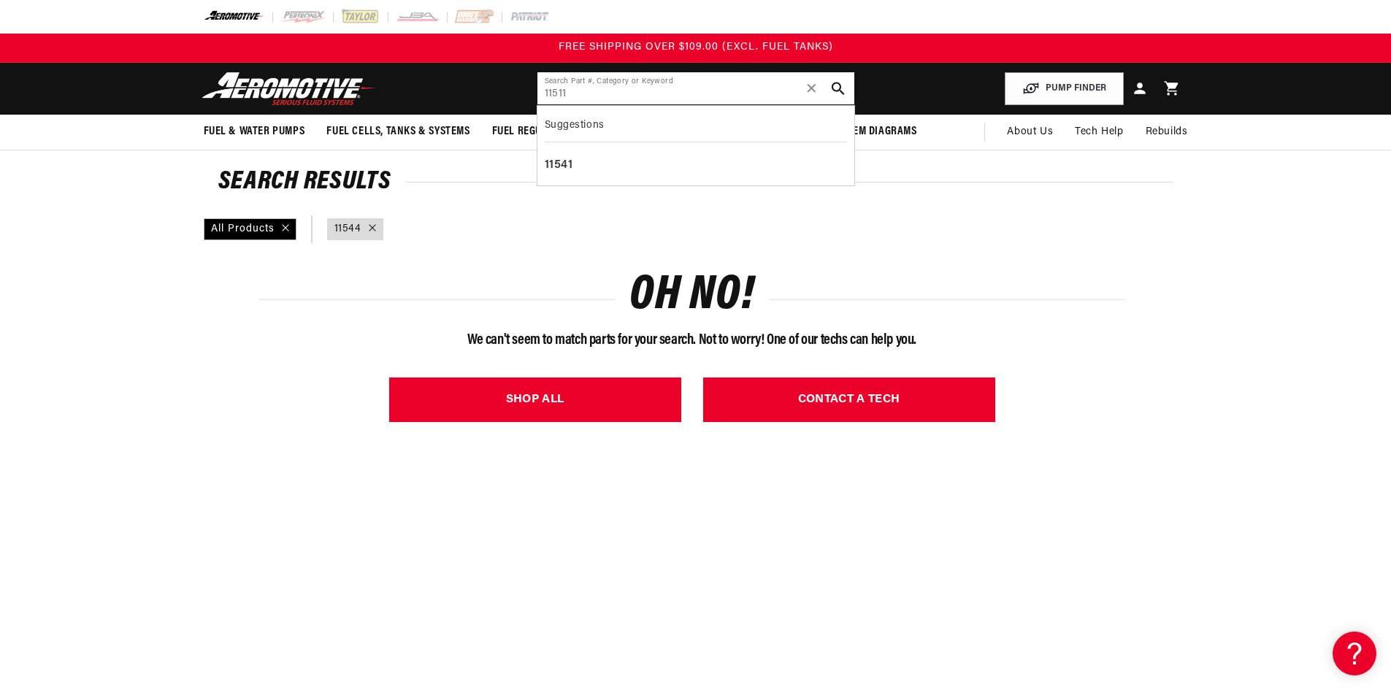 This screenshot has height=690, width=1391. Describe the element at coordinates (289, 88) in the screenshot. I see `img: Aeromotive` at that location.